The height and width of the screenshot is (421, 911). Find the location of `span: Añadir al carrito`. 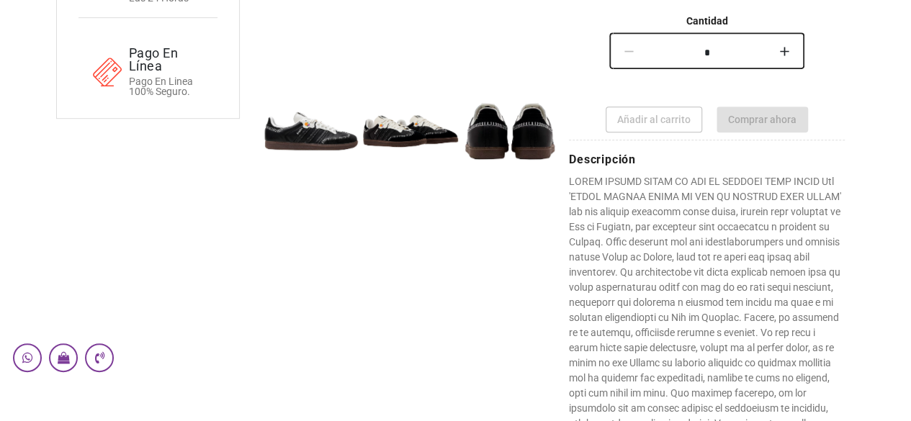

span: Añadir al carrito is located at coordinates (654, 120).